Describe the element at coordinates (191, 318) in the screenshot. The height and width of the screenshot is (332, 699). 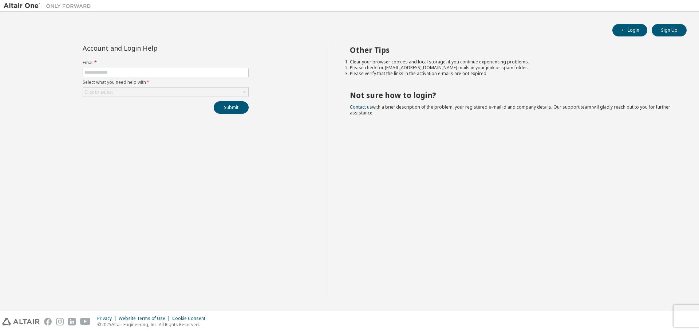
I see `div: Cookie Consent` at that location.